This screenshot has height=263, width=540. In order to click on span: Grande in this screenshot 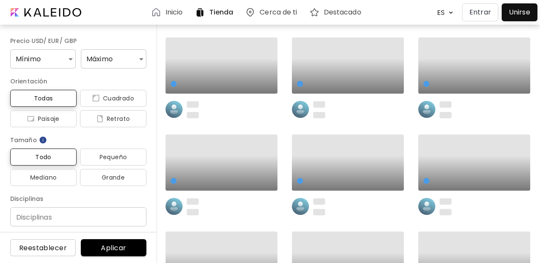, I will do `click(113, 178)`.